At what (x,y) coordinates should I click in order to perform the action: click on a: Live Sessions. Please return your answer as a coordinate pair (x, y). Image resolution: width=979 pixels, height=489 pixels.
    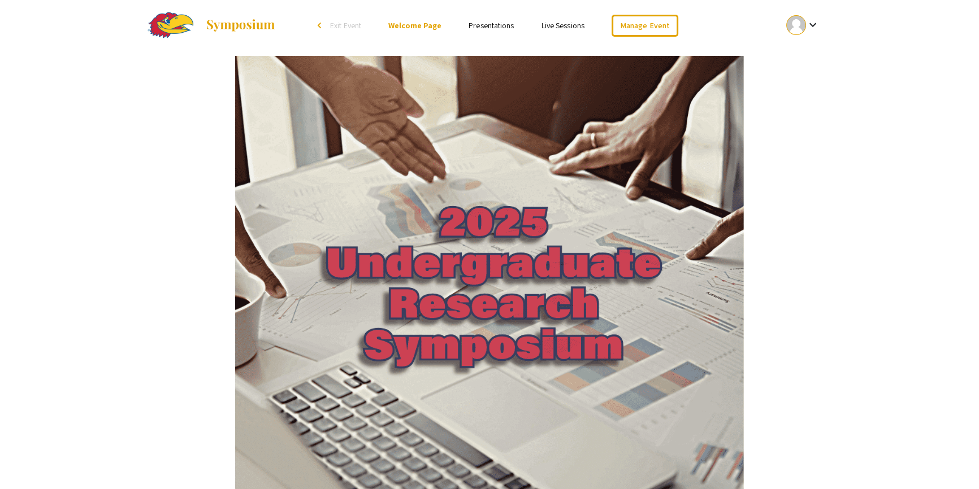
    Looking at the image, I should click on (563, 25).